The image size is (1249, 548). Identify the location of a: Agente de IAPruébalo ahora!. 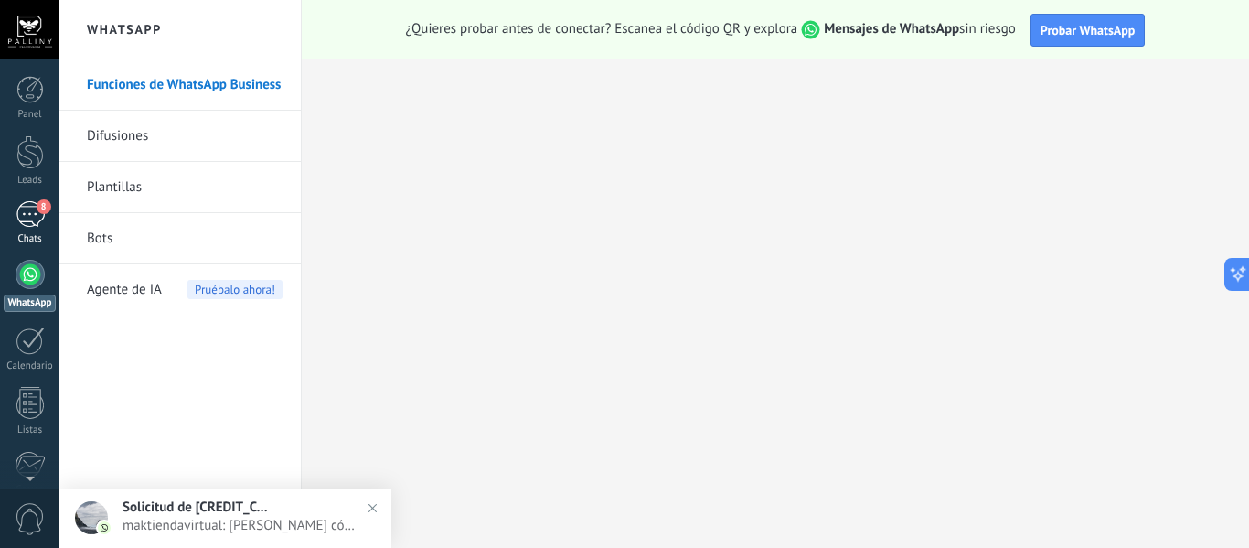
(185, 290).